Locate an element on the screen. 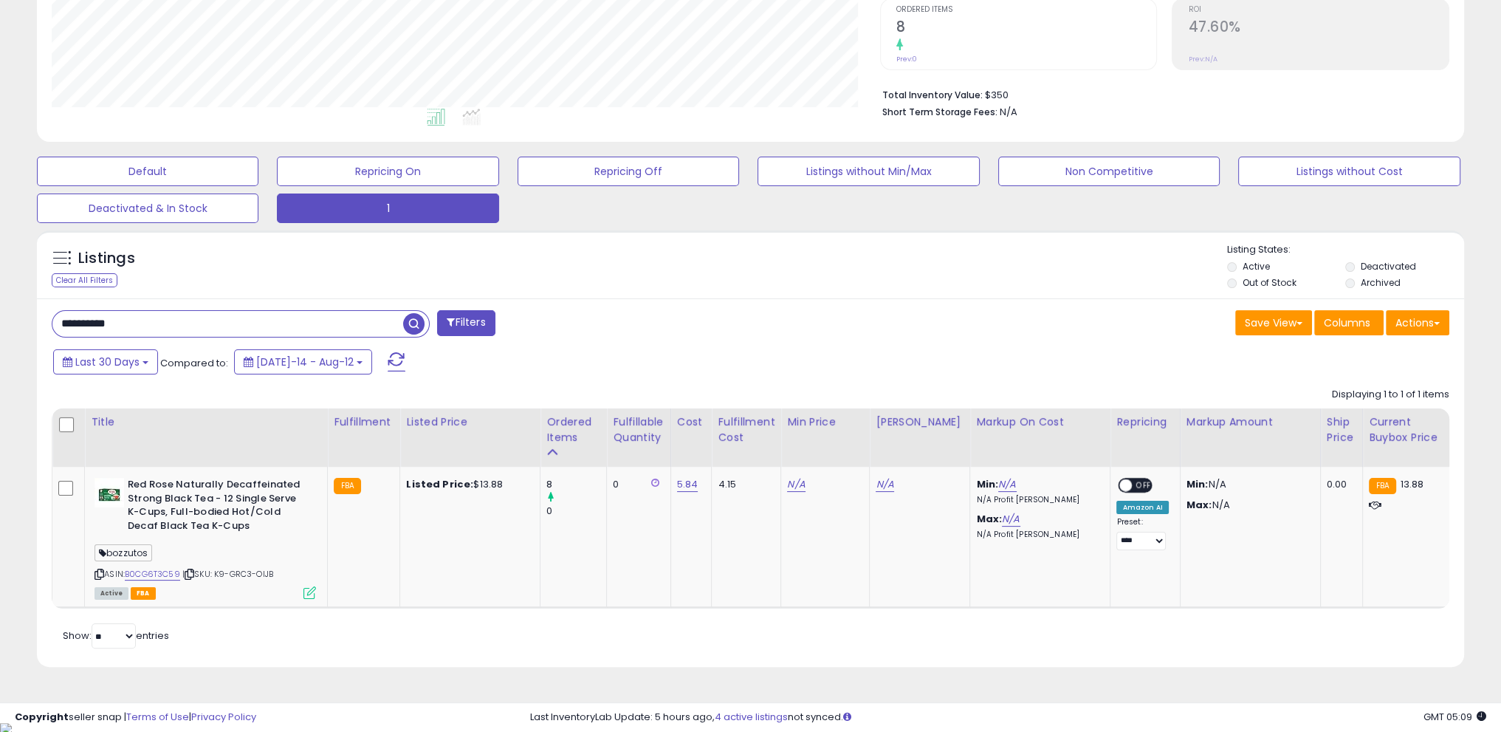 The height and width of the screenshot is (732, 1501). button: Filters is located at coordinates (466, 323).